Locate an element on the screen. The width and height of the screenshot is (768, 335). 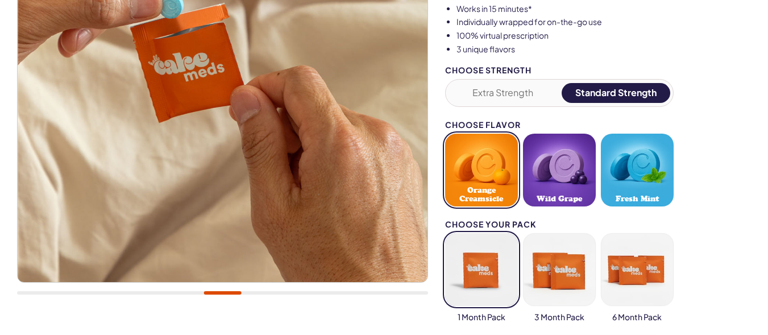
button: Standard Strength is located at coordinates (616, 93).